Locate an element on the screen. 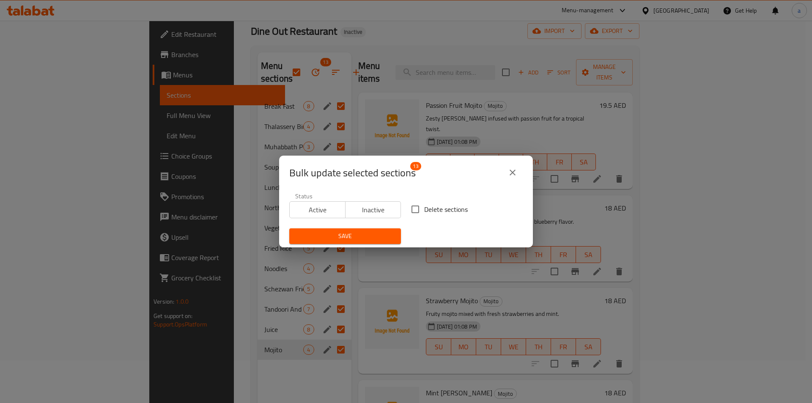 This screenshot has height=403, width=812. button: Inactive is located at coordinates (373, 210).